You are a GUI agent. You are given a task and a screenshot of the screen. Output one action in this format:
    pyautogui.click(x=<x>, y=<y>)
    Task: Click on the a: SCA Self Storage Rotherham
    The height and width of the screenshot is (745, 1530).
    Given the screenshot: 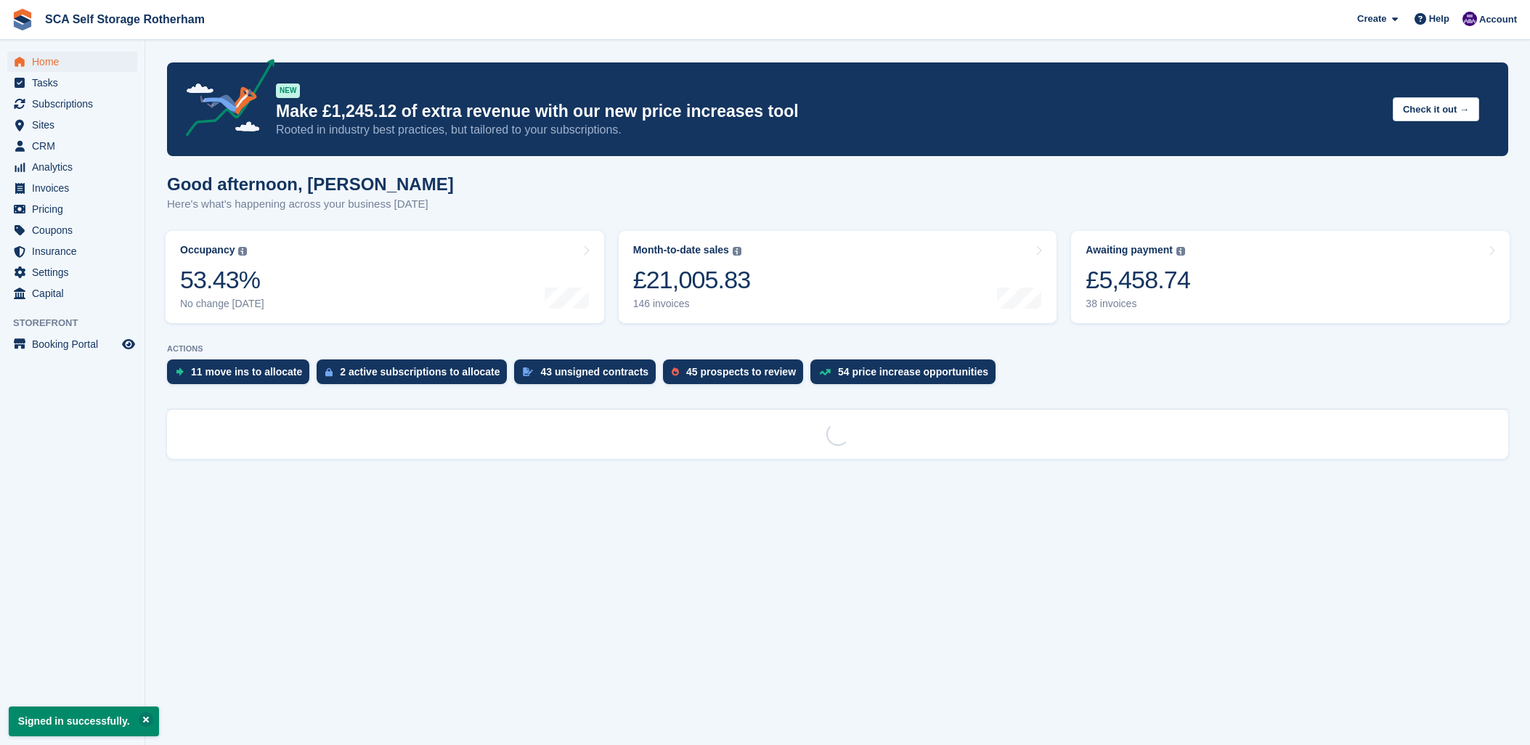 What is the action you would take?
    pyautogui.click(x=125, y=19)
    